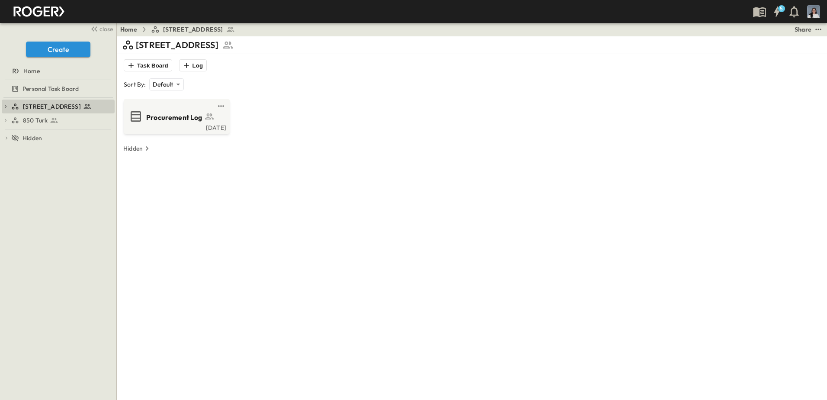 This screenshot has width=827, height=400. Describe the element at coordinates (163, 84) in the screenshot. I see `p: Default` at that location.